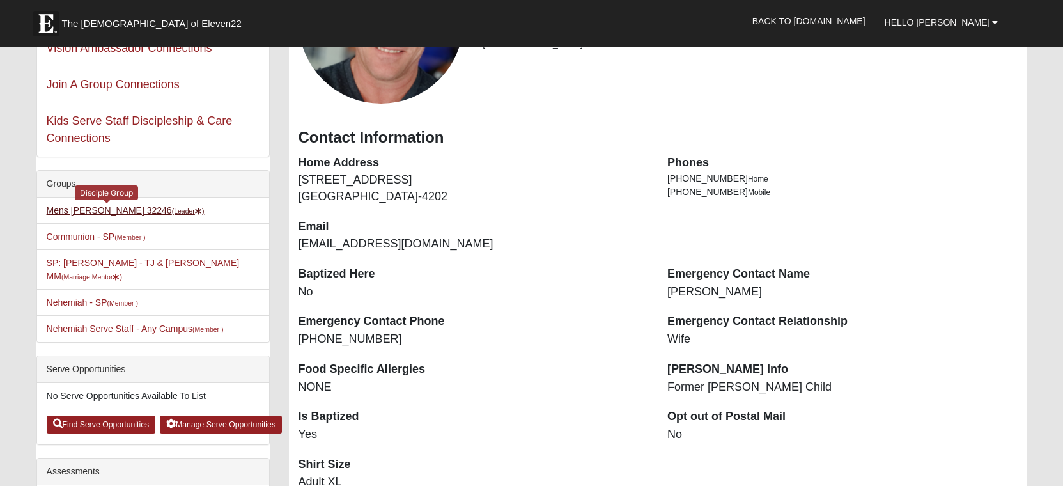 The image size is (1063, 486). What do you see at coordinates (153, 370) in the screenshot?
I see `div: Serve Opportunities` at bounding box center [153, 370].